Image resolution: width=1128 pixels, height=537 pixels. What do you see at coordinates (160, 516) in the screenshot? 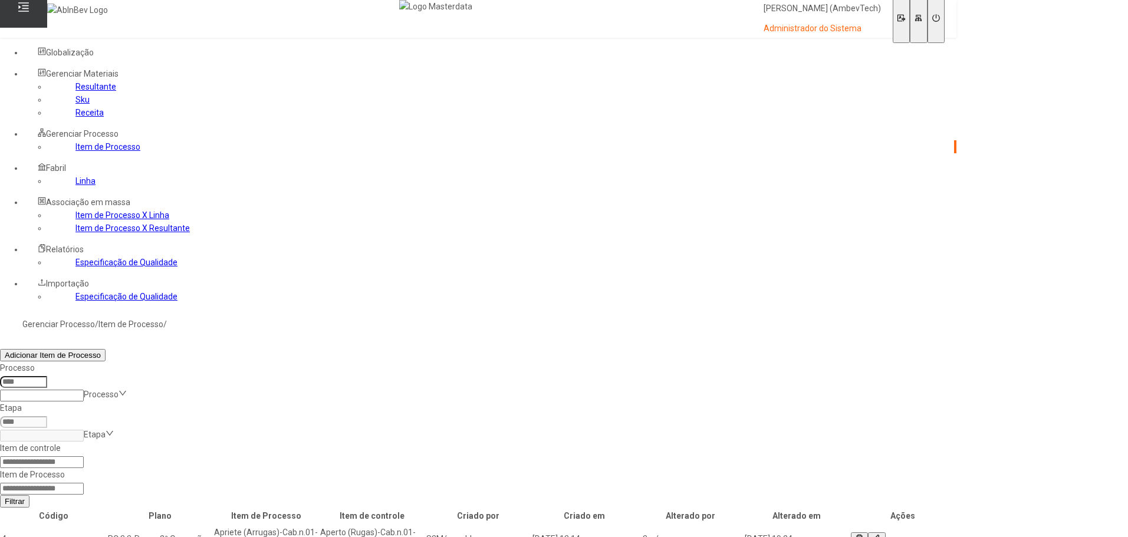
I see `th: Plano` at bounding box center [160, 516].